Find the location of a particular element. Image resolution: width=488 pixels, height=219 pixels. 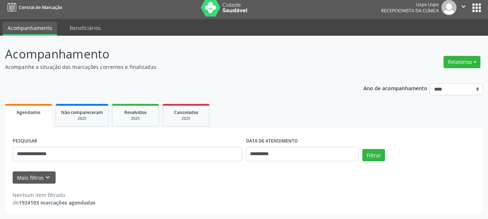

div: de is located at coordinates (54, 202).